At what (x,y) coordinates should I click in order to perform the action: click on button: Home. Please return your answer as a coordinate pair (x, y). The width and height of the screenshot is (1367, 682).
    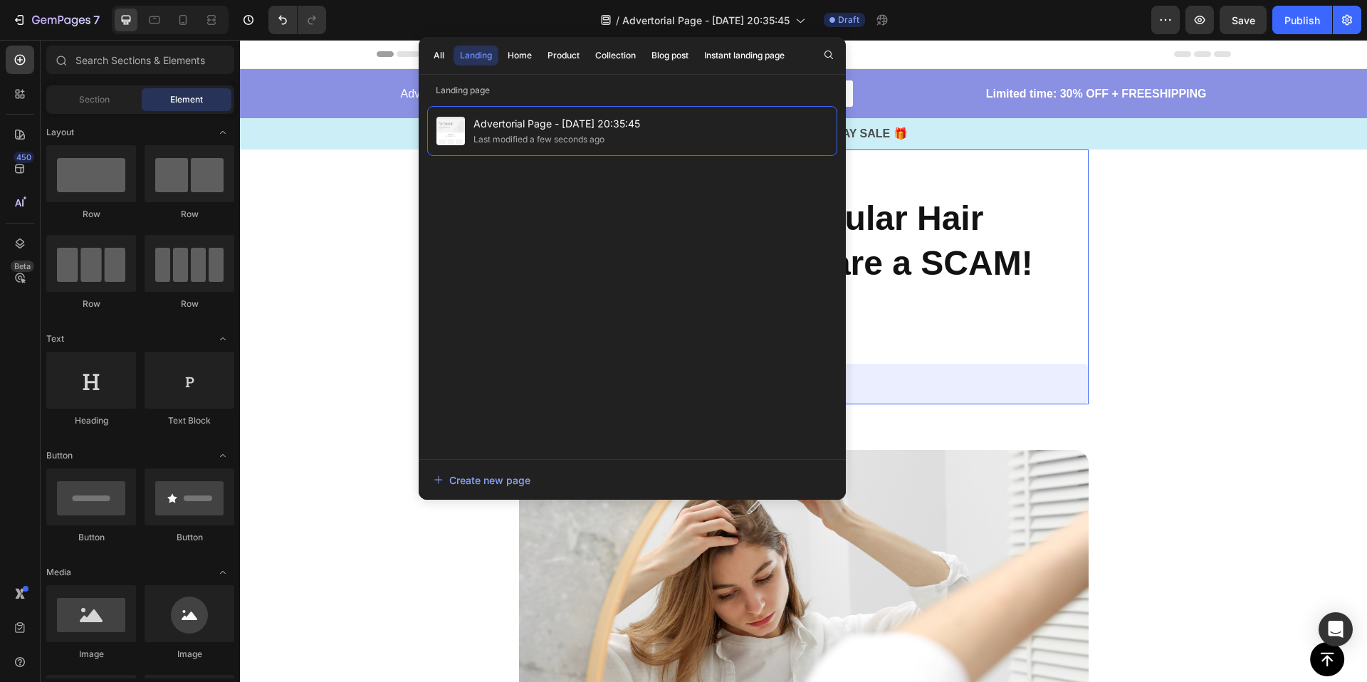
    Looking at the image, I should click on (520, 56).